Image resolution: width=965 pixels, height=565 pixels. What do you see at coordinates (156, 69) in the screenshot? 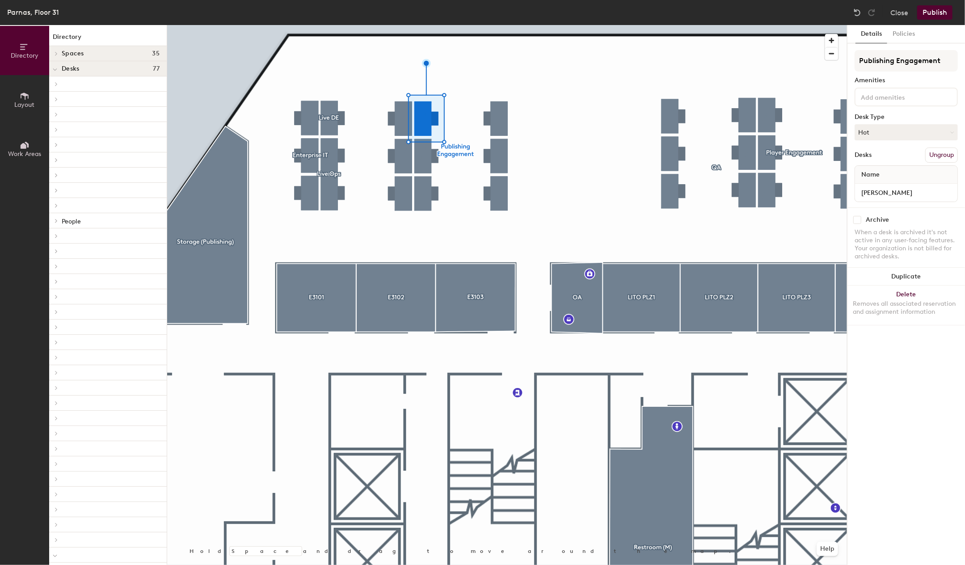
I see `span: 77` at bounding box center [156, 69].